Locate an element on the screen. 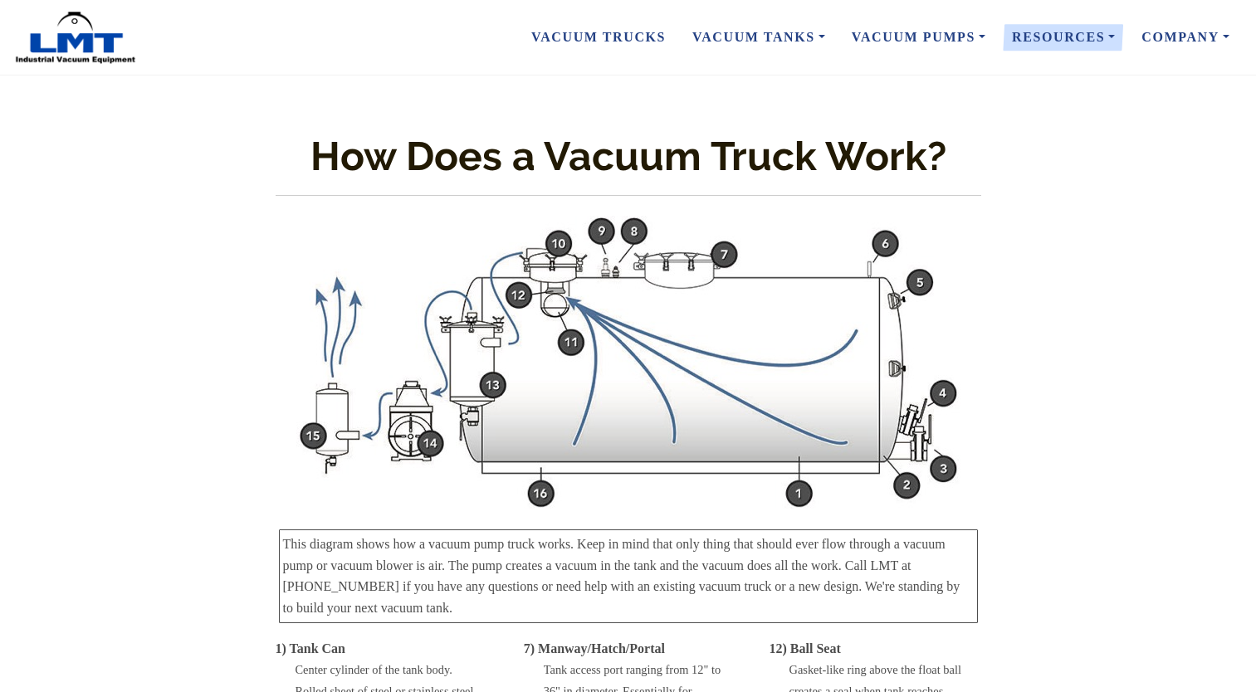 Image resolution: width=1256 pixels, height=692 pixels. img: Stacks Image 11854 is located at coordinates (628, 363).